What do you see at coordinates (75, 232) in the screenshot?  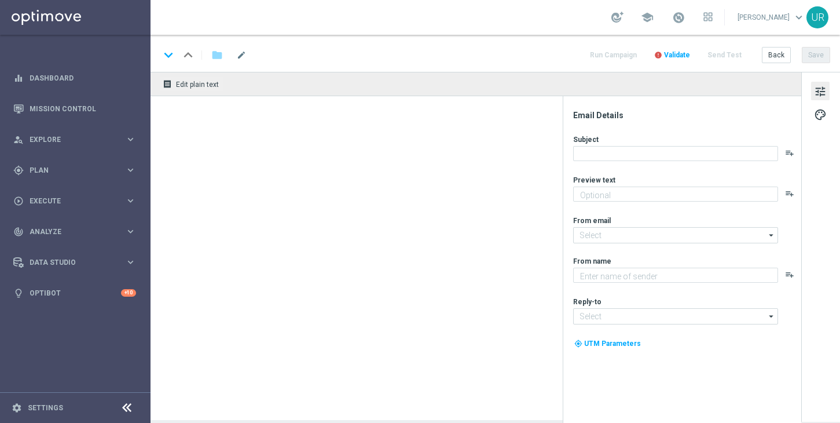 I see `div: track_changes Analyze keyboard_arrow_right` at bounding box center [75, 232].